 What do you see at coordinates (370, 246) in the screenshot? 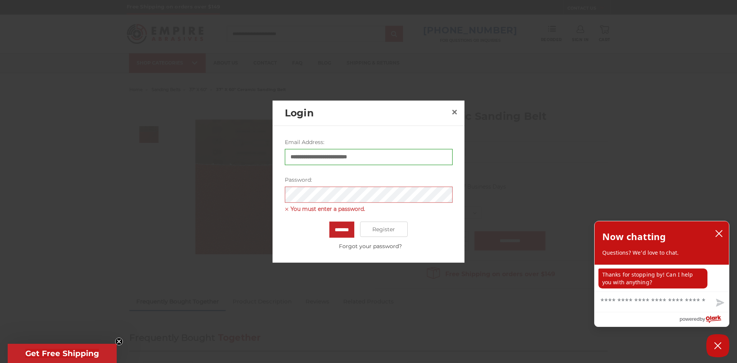
I see `a: Forgot your password?` at bounding box center [370, 246].